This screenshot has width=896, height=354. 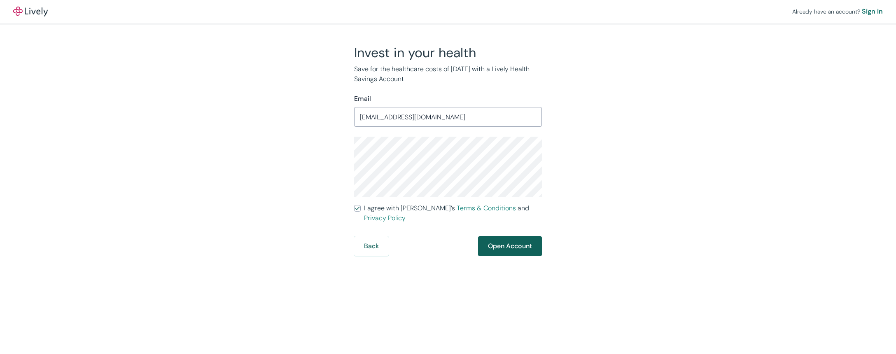 I want to click on button: Open Account, so click(x=510, y=246).